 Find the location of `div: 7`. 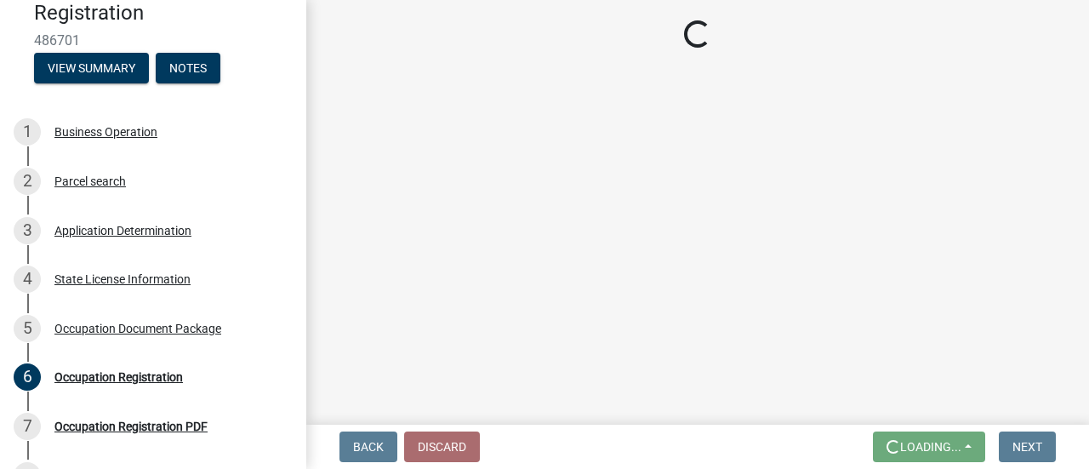

div: 7 is located at coordinates (27, 426).